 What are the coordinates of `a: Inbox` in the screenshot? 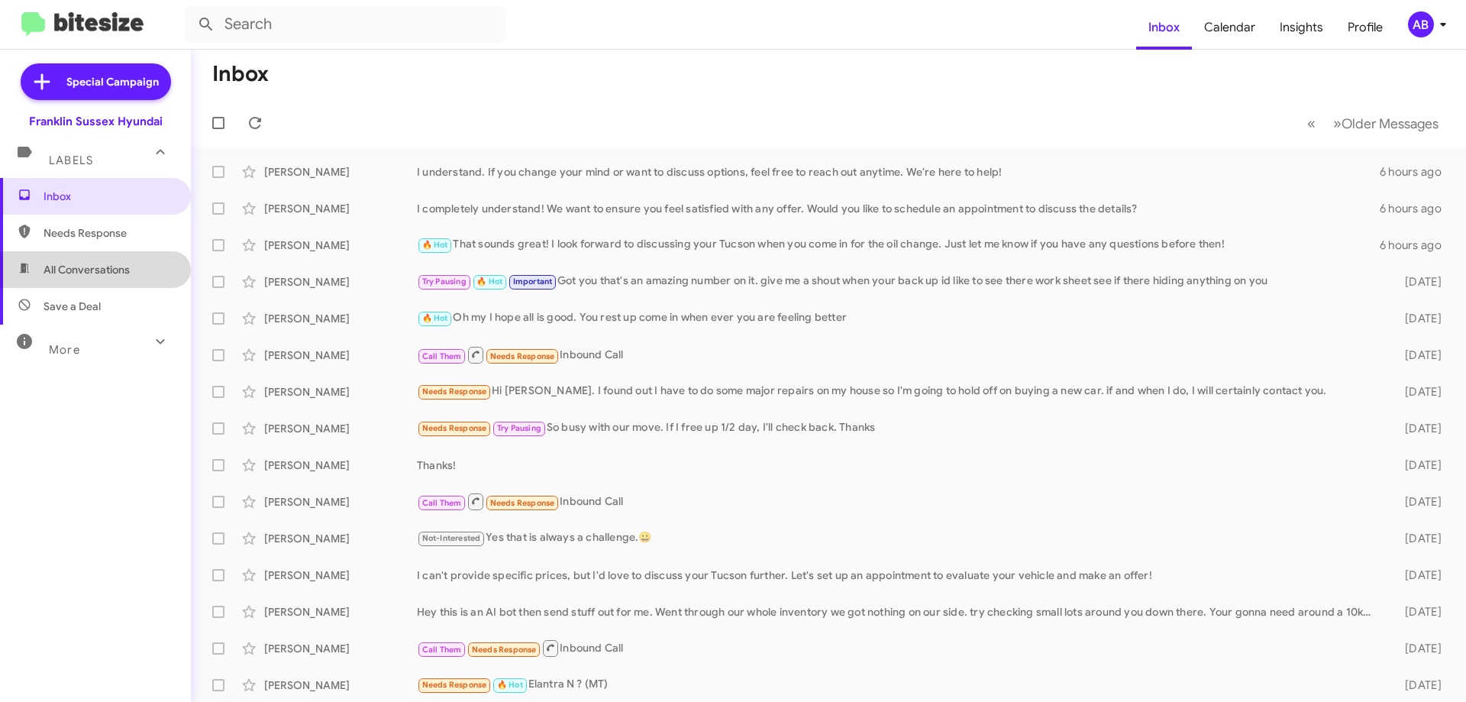 It's located at (1164, 27).